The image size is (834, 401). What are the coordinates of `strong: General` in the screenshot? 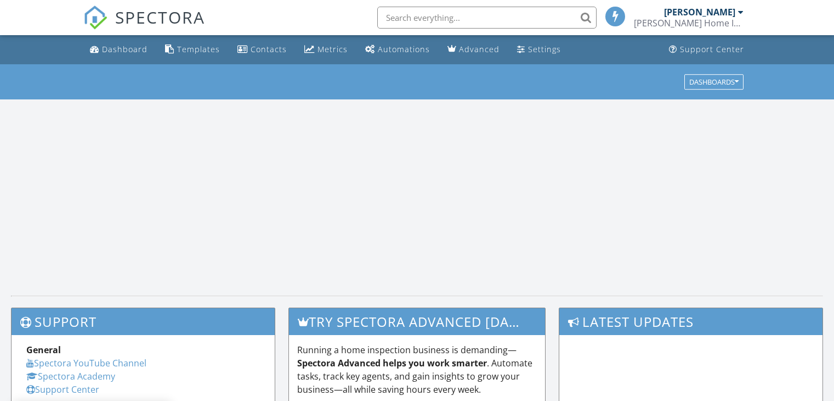 It's located at (43, 349).